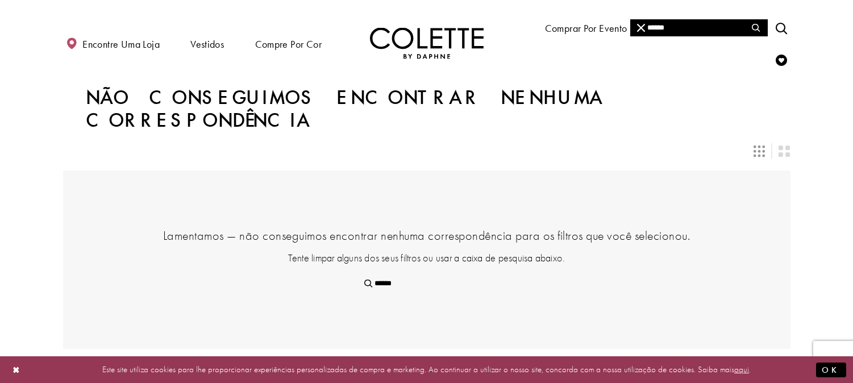 The image size is (853, 383). Describe the element at coordinates (701, 27) in the screenshot. I see `a: Conheça o designer` at that location.